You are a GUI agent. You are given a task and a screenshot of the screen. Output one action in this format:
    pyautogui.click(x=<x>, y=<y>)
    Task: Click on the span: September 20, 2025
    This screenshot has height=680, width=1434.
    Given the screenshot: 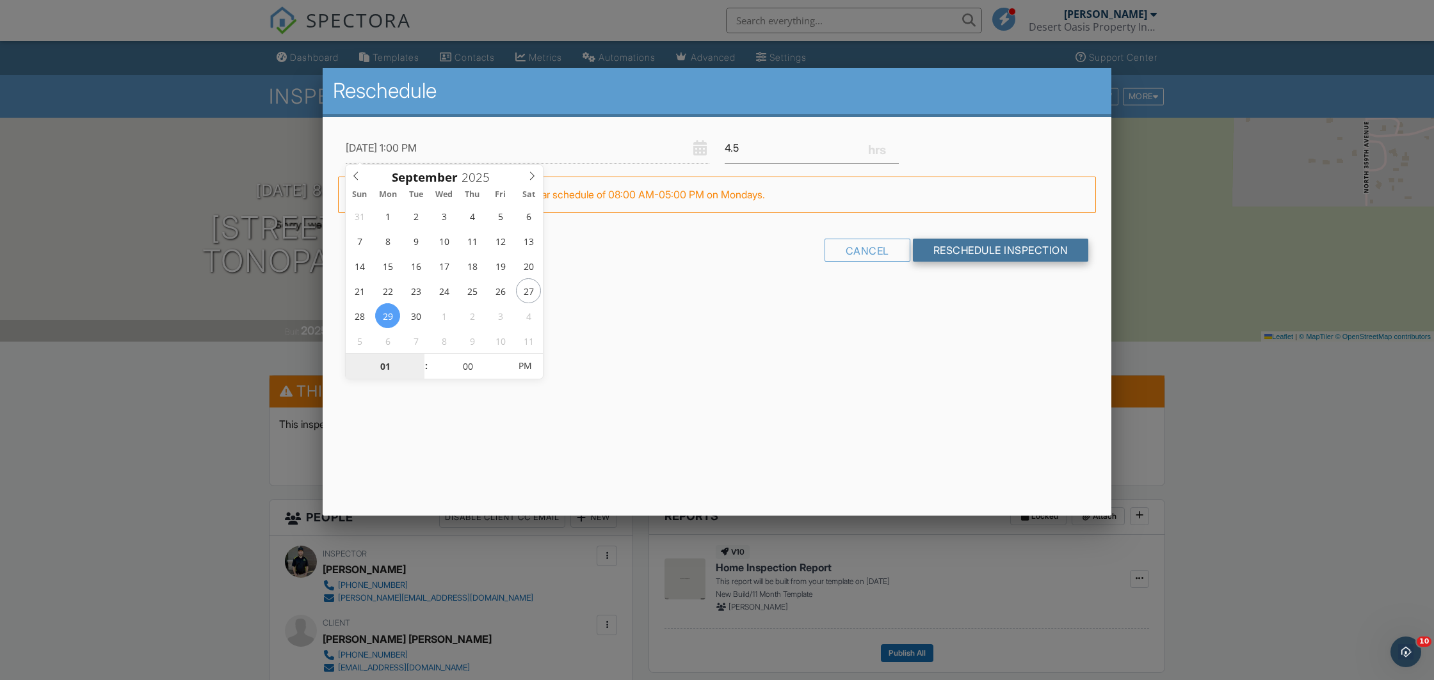 What is the action you would take?
    pyautogui.click(x=528, y=266)
    